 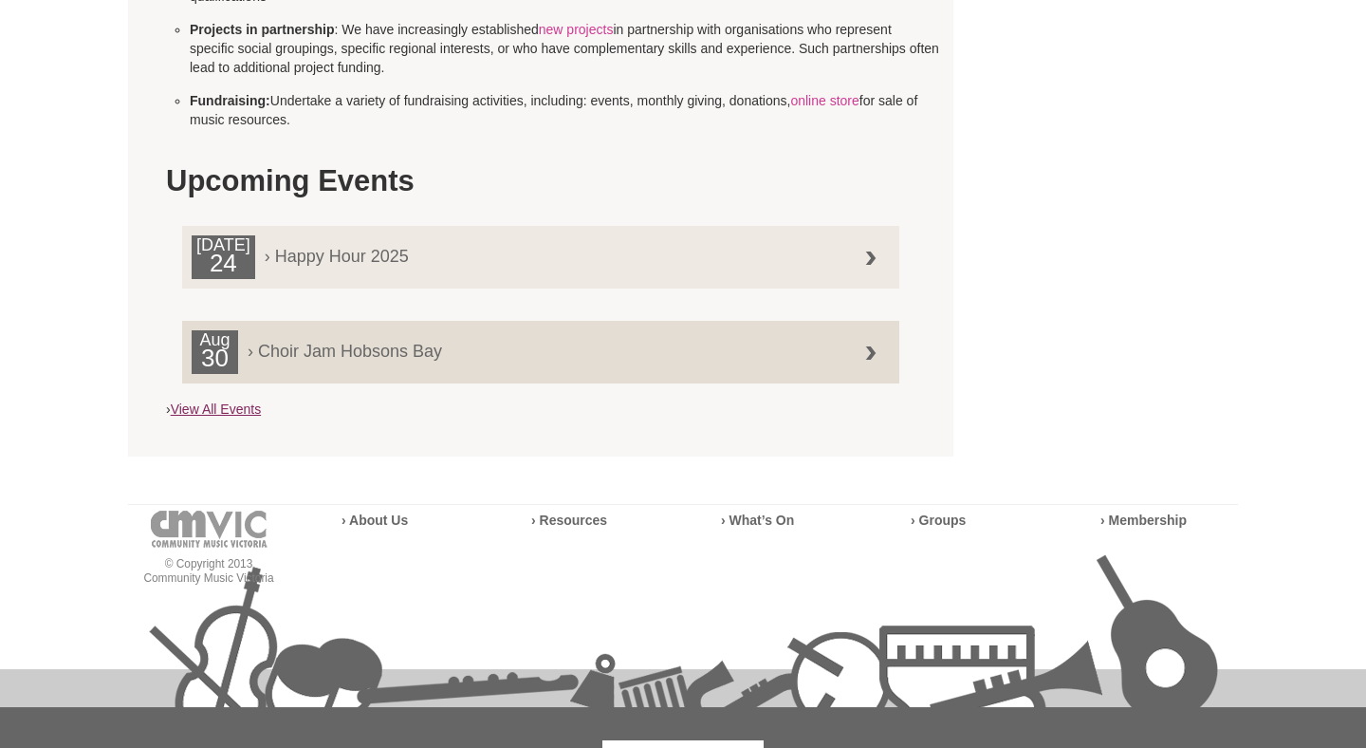 What do you see at coordinates (528, 345) in the screenshot?
I see `span: › Choir Jam Hobsons Bay` at bounding box center [528, 345].